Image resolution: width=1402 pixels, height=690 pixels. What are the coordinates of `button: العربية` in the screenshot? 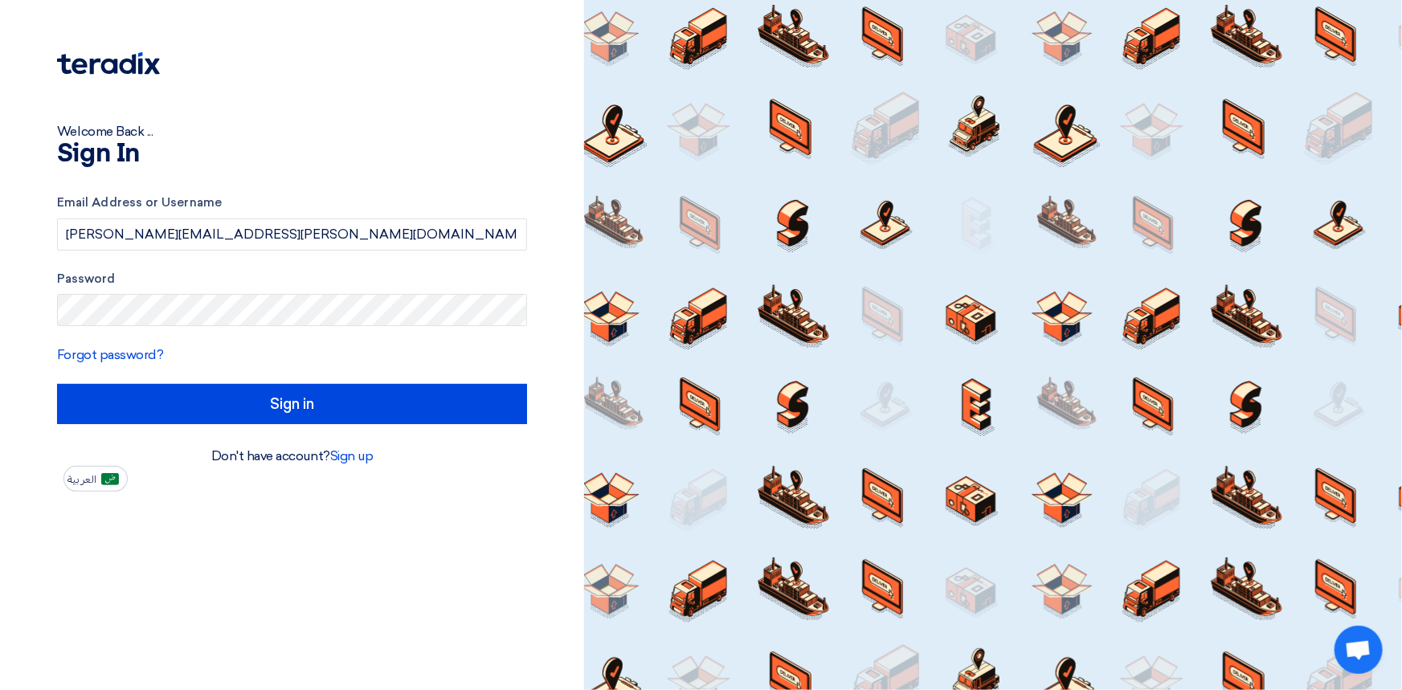 It's located at (96, 479).